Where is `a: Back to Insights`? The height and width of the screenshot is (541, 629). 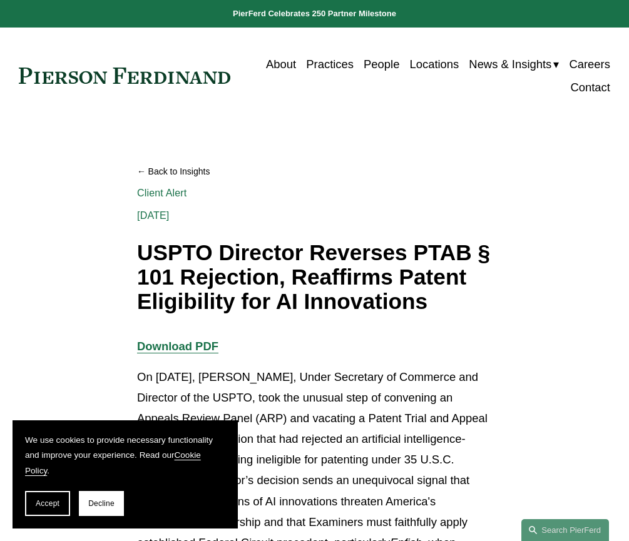 a: Back to Insights is located at coordinates (314, 171).